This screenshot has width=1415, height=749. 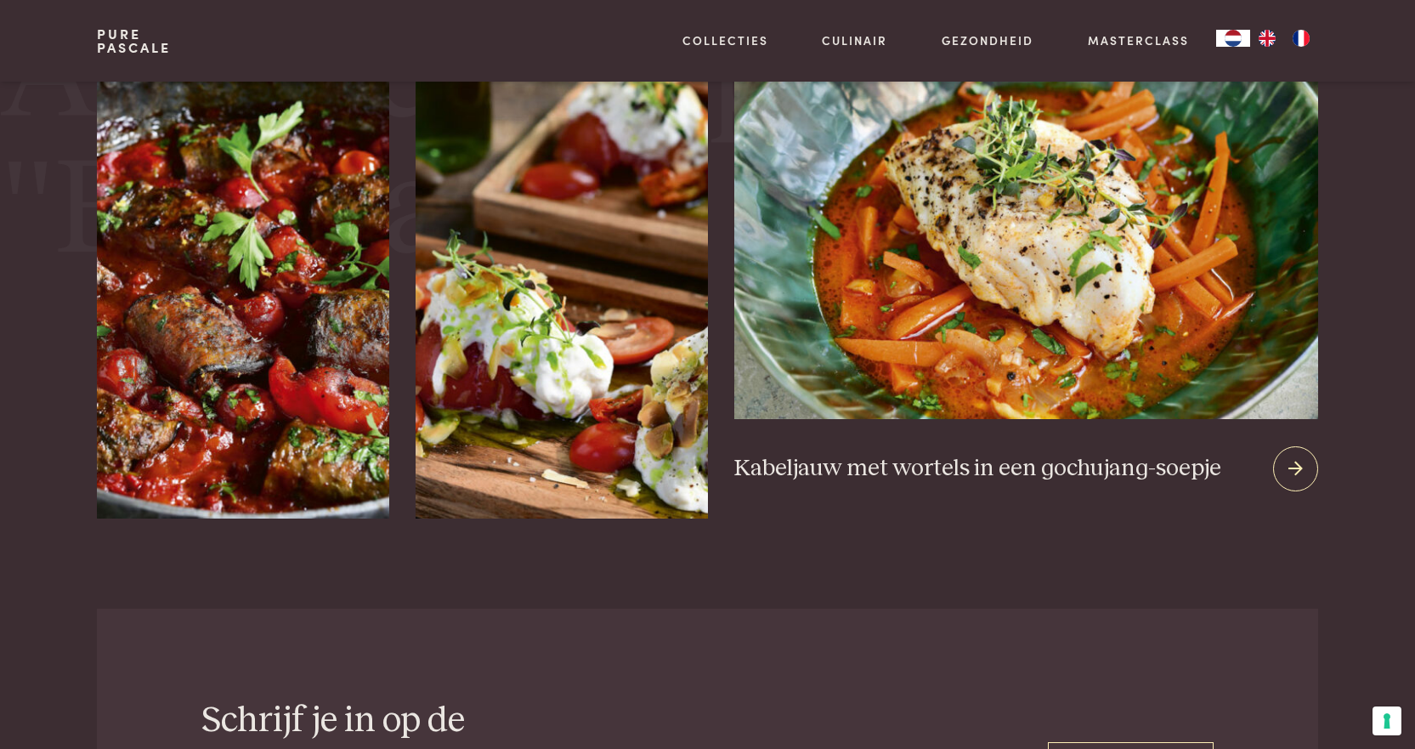 What do you see at coordinates (242, 263) in the screenshot?
I see `a: Aubergine-gehaktrolletjes in tomatensaus` at bounding box center [242, 263].